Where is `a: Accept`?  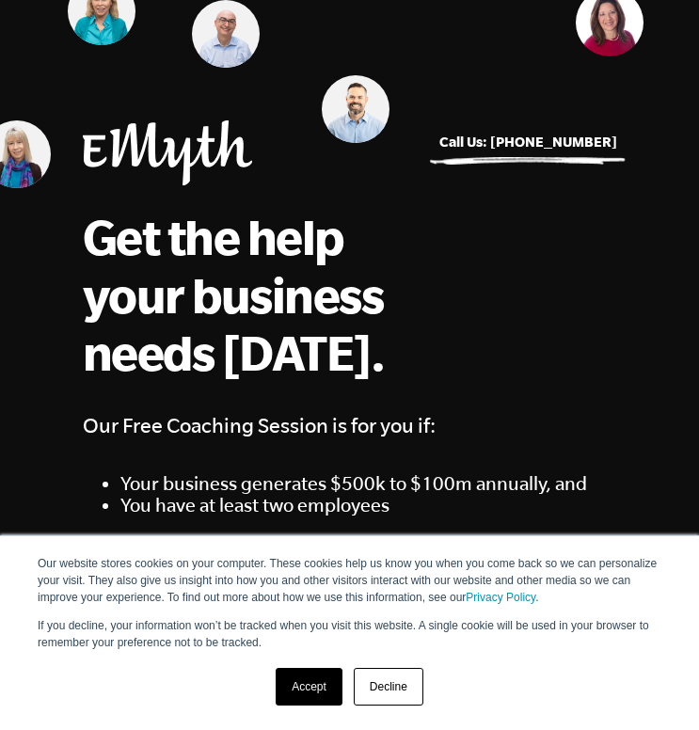 a: Accept is located at coordinates (309, 687).